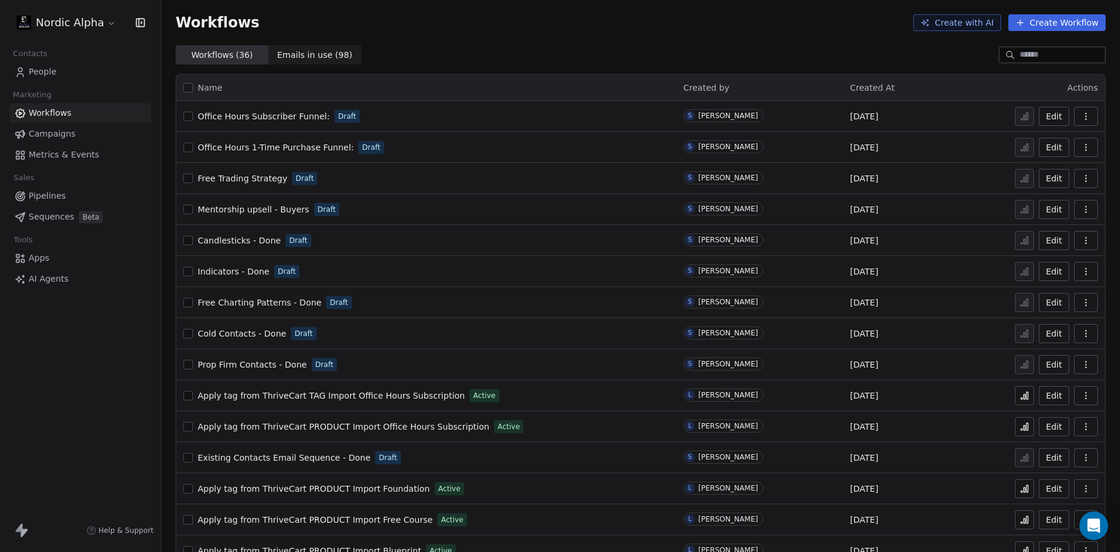 This screenshot has height=552, width=1120. What do you see at coordinates (80, 113) in the screenshot?
I see `a: Workflows` at bounding box center [80, 113].